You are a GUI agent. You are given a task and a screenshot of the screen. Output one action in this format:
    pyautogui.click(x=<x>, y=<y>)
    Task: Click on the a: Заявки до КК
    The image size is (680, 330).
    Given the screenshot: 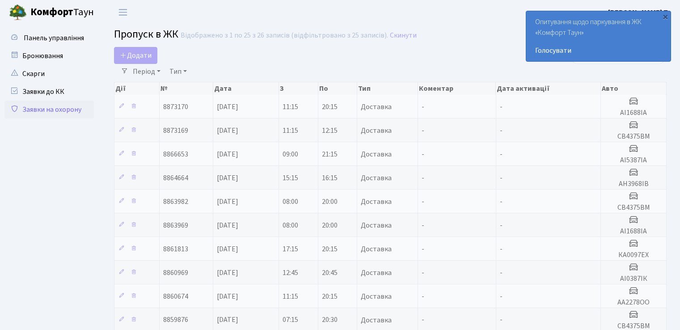 What is the action you would take?
    pyautogui.click(x=49, y=92)
    